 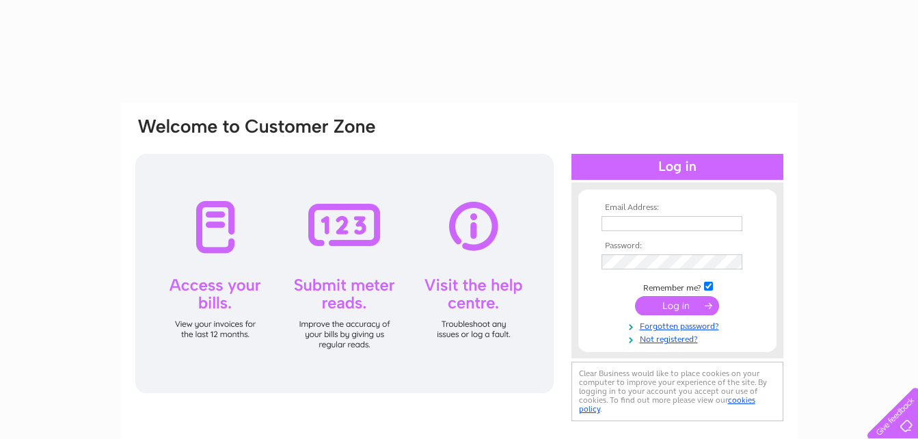 I want to click on div: Clear Business would like to place cookies on your computer to improve your experience of the sit..., so click(x=677, y=391).